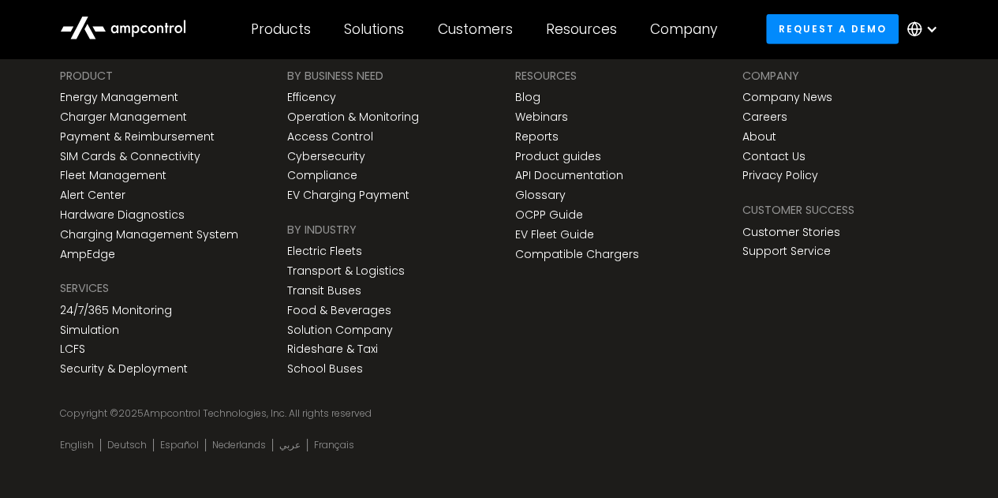 This screenshot has height=498, width=998. I want to click on a: Charger Management, so click(123, 117).